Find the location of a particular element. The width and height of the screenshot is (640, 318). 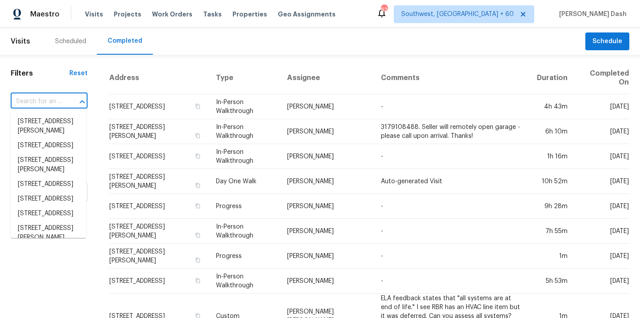

th: Type is located at coordinates (244, 78).